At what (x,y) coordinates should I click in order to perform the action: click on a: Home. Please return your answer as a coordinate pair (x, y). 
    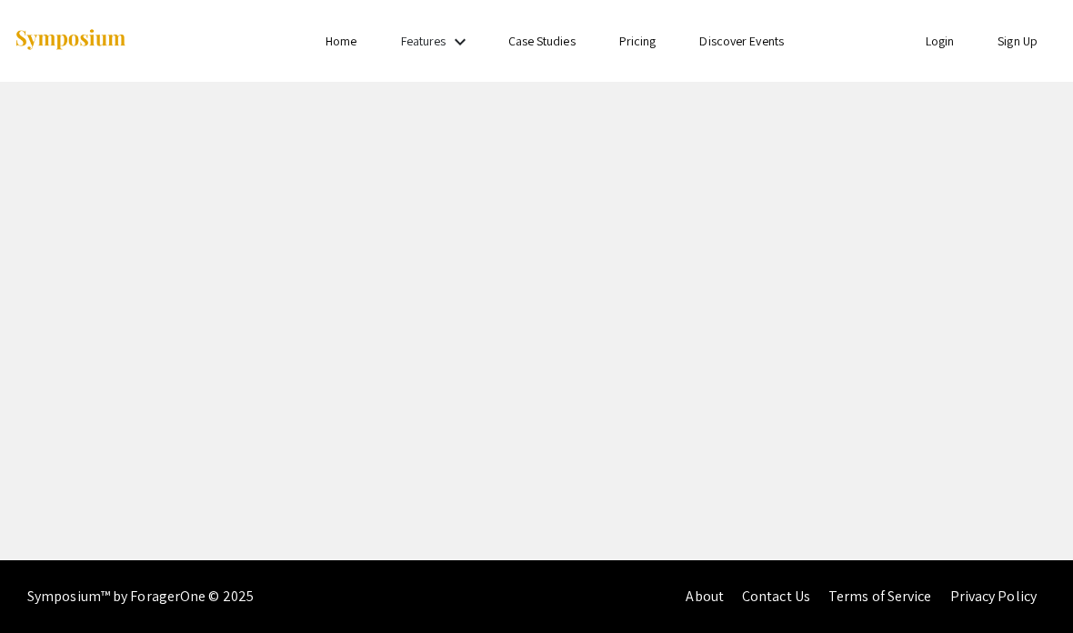
    Looking at the image, I should click on (341, 41).